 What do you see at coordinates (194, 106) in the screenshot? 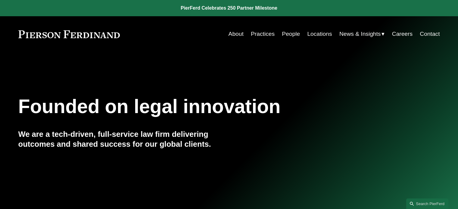
I see `h1: Founded on legal innovation` at bounding box center [194, 106].